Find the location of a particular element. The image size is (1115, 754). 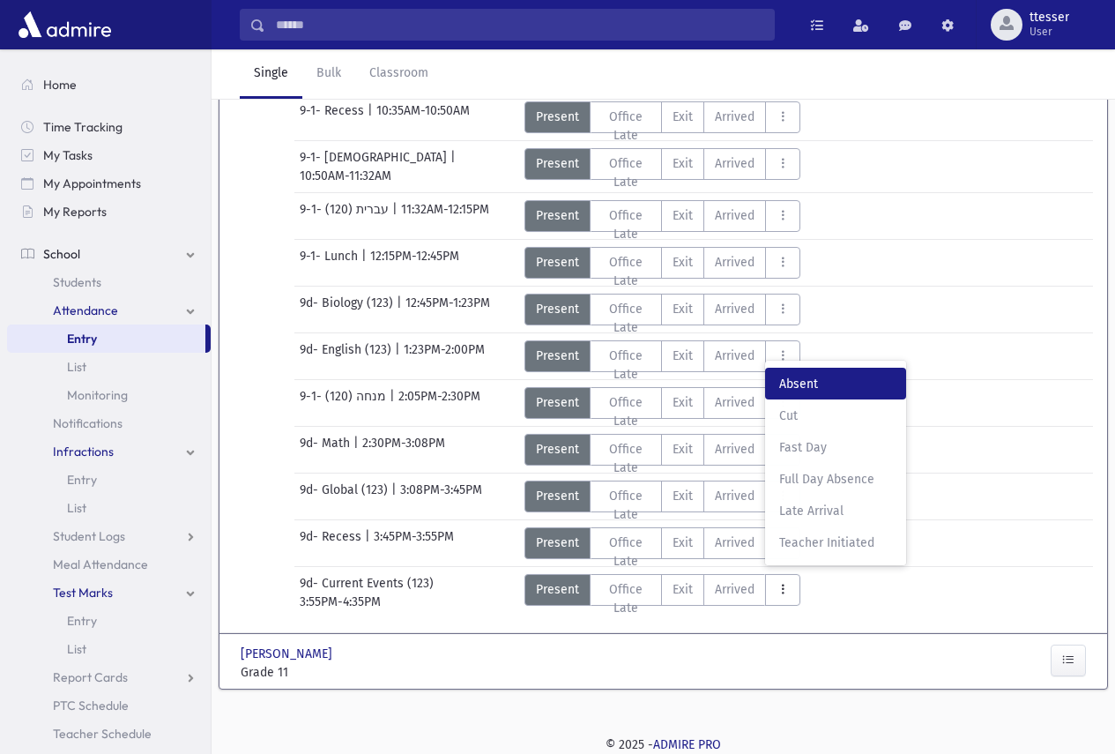

a: Meal Attendance is located at coordinates (108, 564).